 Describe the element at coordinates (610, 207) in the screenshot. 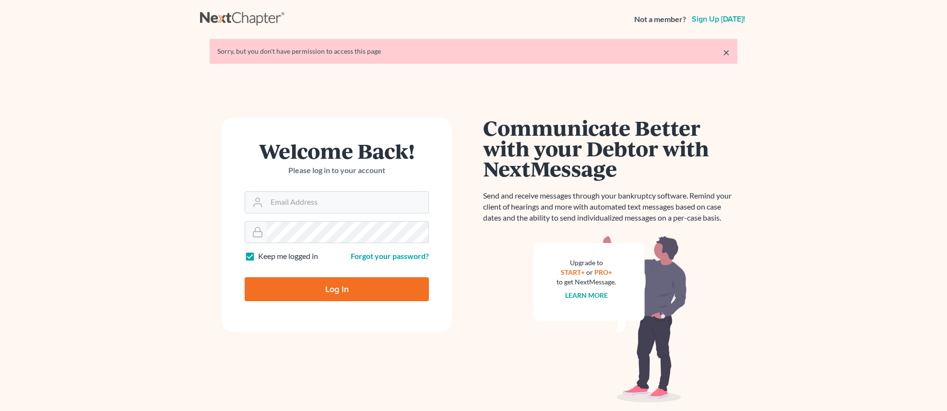

I see `p: Send and receive messages through your bankruptcy software. Remind your client of hearings and mo...` at that location.